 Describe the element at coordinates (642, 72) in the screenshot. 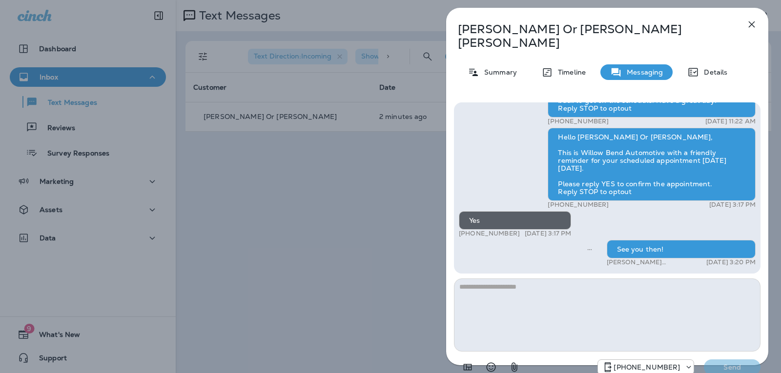

I see `p: Messaging` at that location.